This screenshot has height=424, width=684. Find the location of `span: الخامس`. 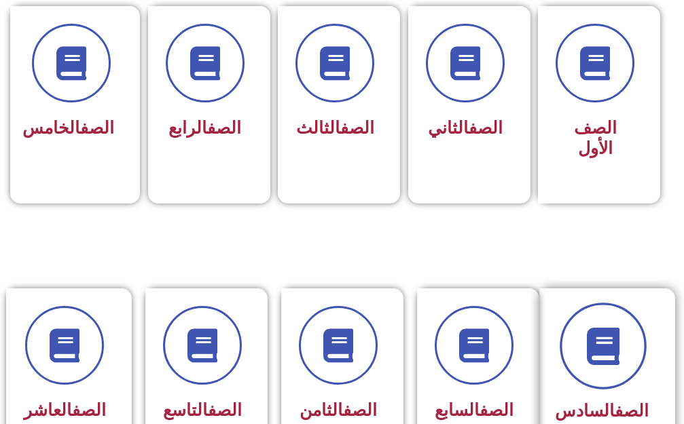

span: الخامس is located at coordinates (68, 128).